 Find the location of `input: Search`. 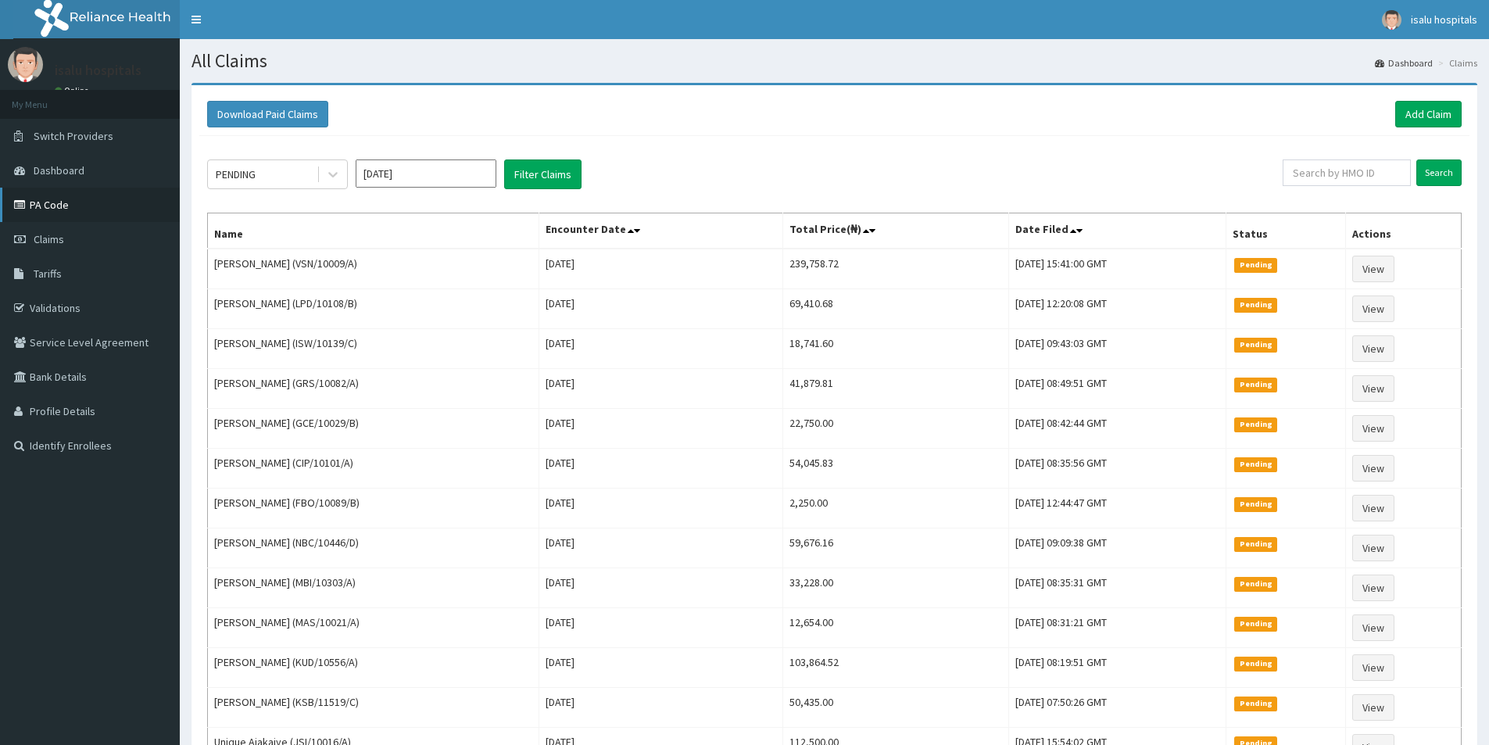

input: Search is located at coordinates (1439, 173).